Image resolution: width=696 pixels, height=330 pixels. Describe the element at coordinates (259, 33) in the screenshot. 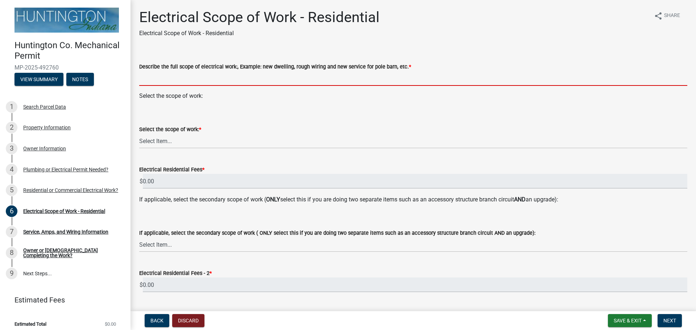

I see `p: Electrical Scope of Work - Residential` at that location.